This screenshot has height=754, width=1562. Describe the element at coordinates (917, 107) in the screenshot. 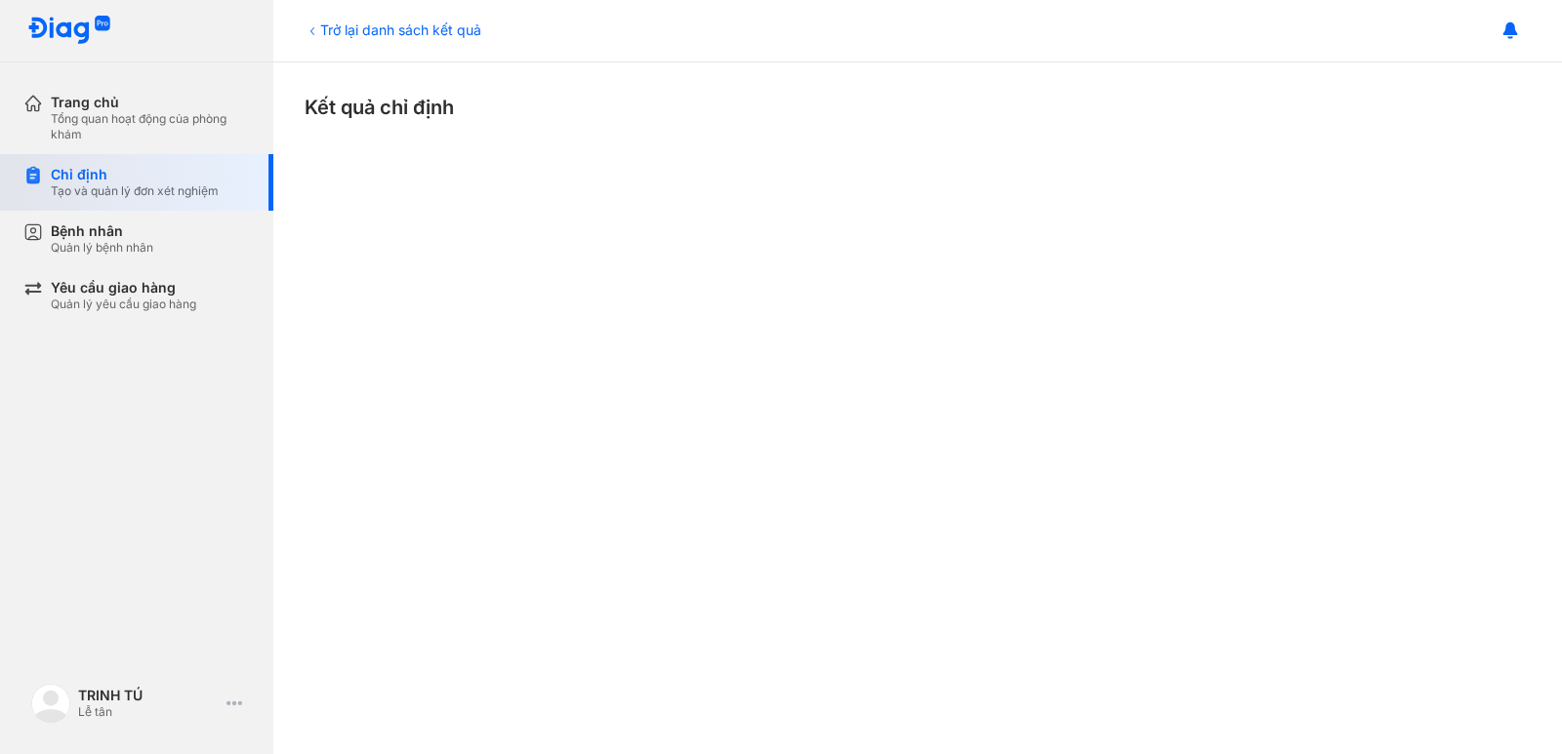

I see `div: Kết quả chỉ định` at that location.